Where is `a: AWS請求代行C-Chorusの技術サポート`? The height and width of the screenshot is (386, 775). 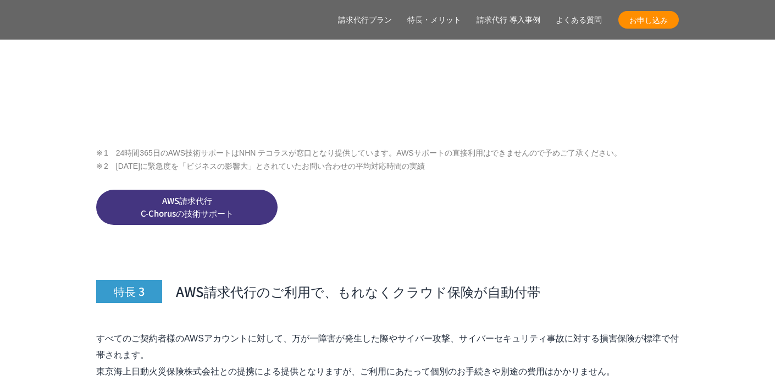 a: AWS請求代行C-Chorusの技術サポート is located at coordinates (187, 207).